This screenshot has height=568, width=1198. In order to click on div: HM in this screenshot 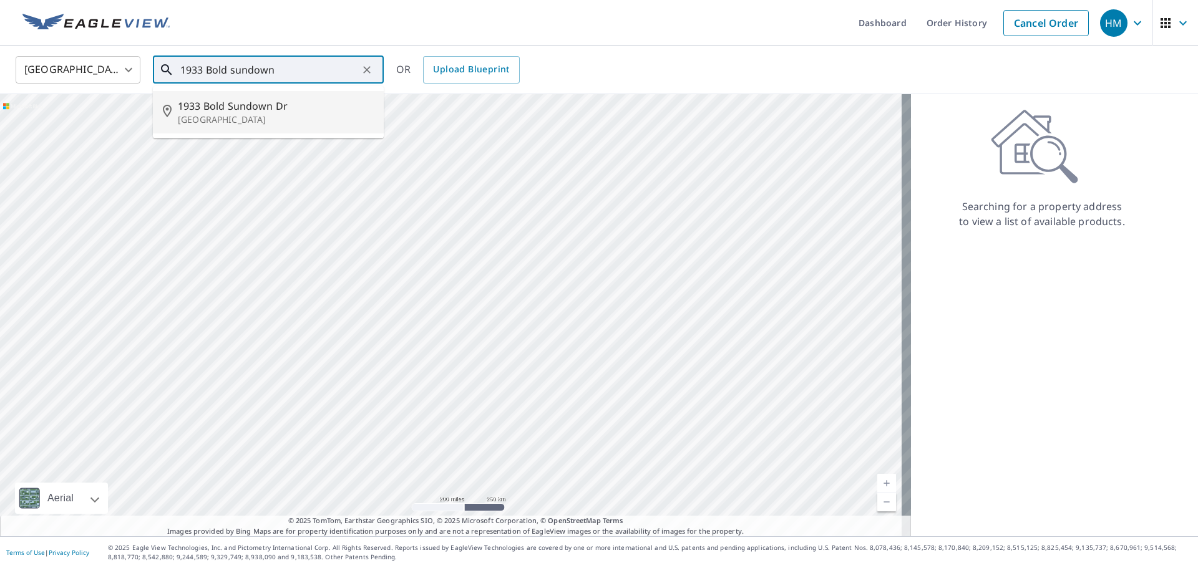, I will do `click(1114, 23)`.